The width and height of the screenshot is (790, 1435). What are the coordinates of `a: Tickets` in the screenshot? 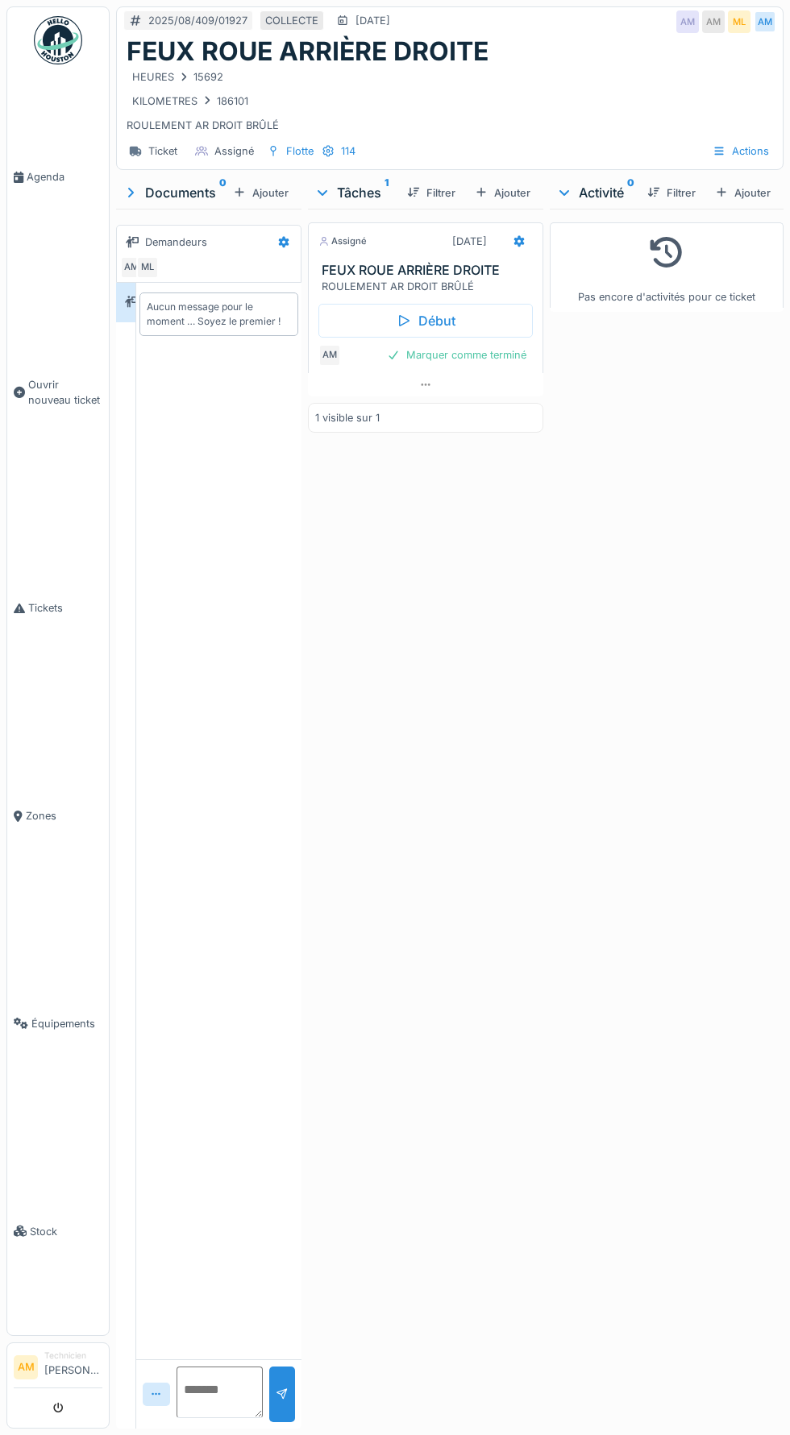 It's located at (58, 609).